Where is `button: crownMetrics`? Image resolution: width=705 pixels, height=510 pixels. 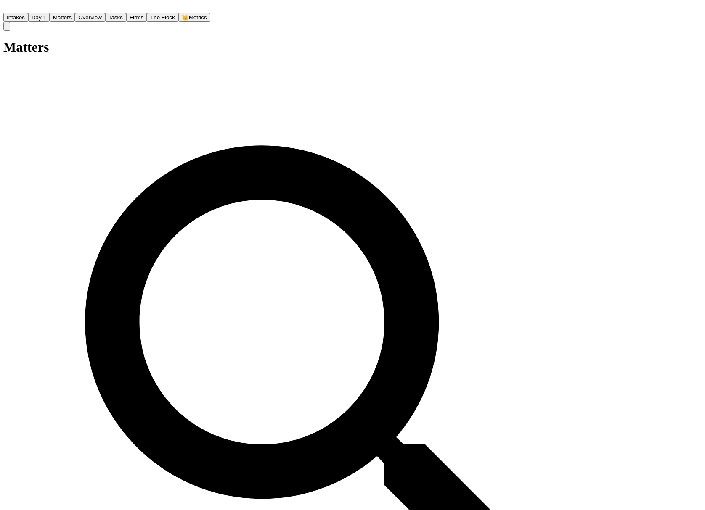
button: crownMetrics is located at coordinates (194, 17).